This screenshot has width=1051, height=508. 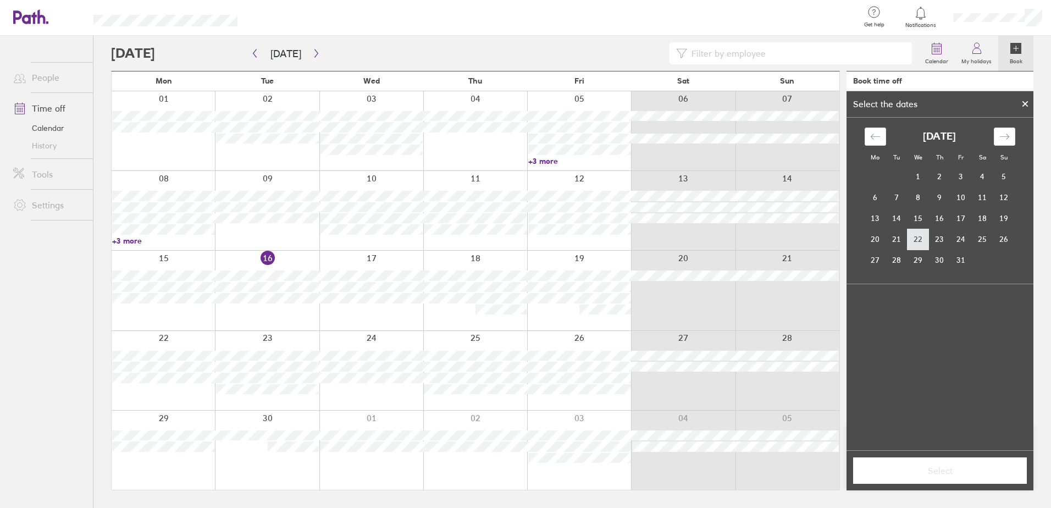 I want to click on span: Mon, so click(x=164, y=81).